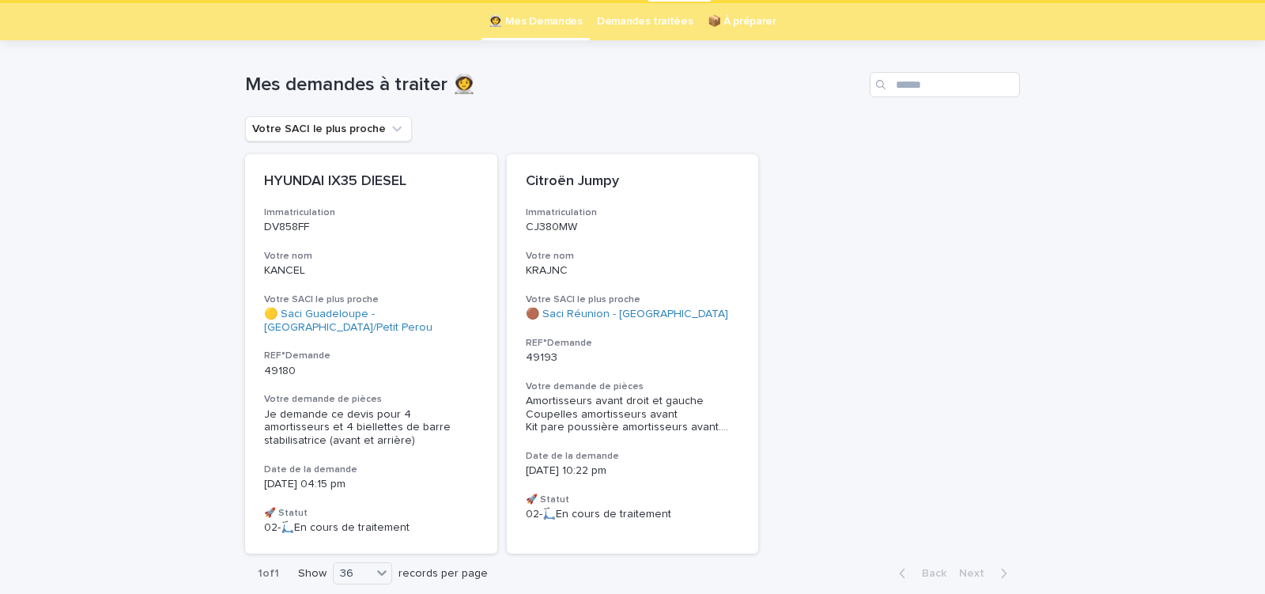 The image size is (1265, 594). I want to click on a: HYUNDAI IX35 DIESELImmatriculationDV858FFVotre nomKANCELVotre SACI le plus proche🟡 Saci Guadeloup..., so click(371, 353).